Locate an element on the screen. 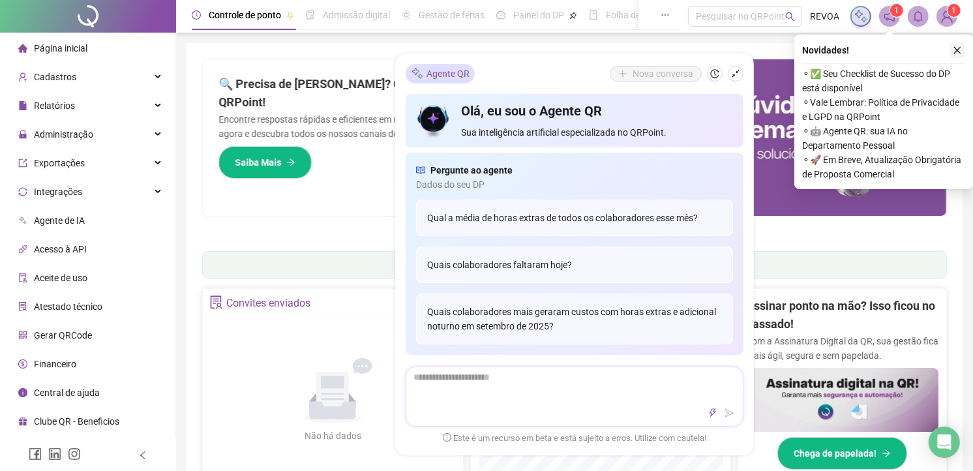  span: gift is located at coordinates (23, 421).